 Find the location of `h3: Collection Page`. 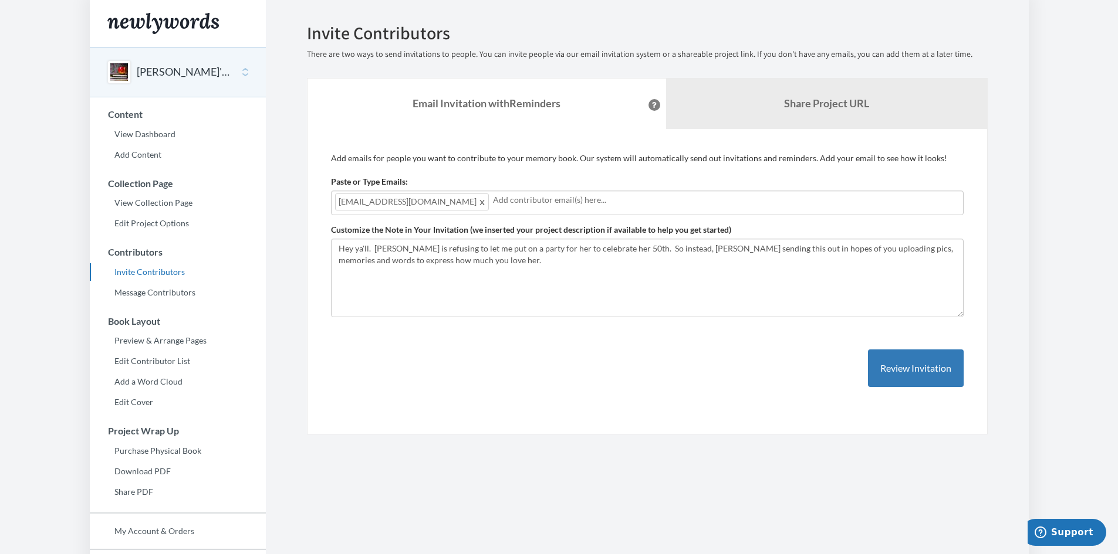

h3: Collection Page is located at coordinates (178, 184).